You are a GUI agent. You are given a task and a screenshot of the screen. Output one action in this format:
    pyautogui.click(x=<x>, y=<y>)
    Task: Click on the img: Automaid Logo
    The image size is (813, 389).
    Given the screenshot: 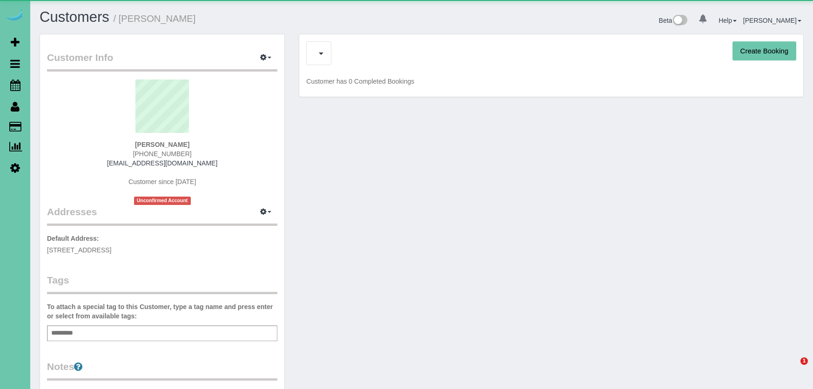 What is the action you would take?
    pyautogui.click(x=15, y=16)
    